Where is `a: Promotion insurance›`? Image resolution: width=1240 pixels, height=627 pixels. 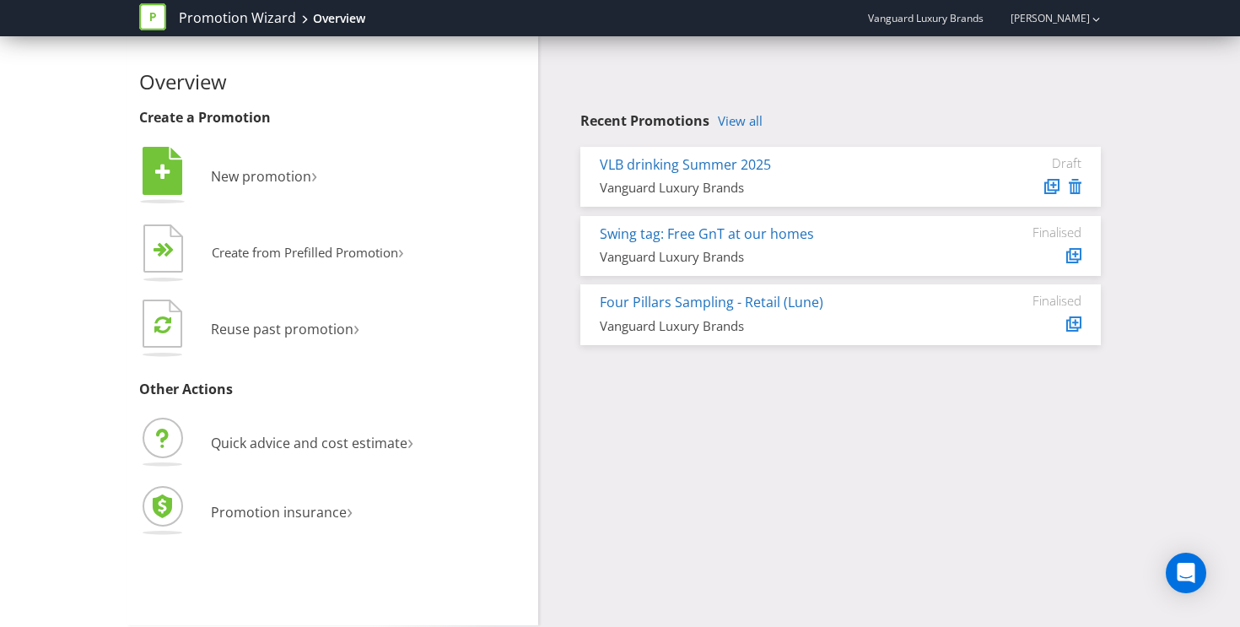
a: Promotion insurance› is located at coordinates (245, 512).